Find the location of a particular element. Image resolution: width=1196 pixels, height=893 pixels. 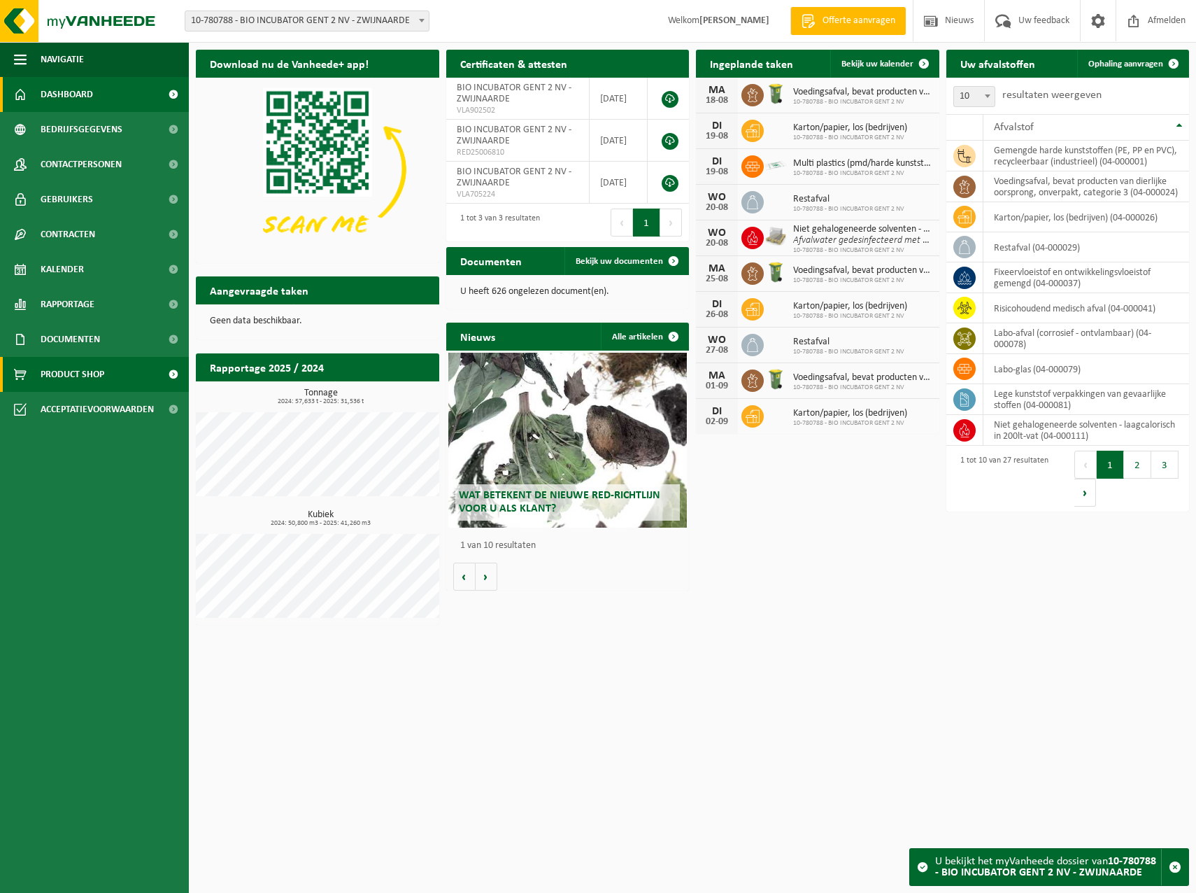

div: 02-09 is located at coordinates (717, 422).